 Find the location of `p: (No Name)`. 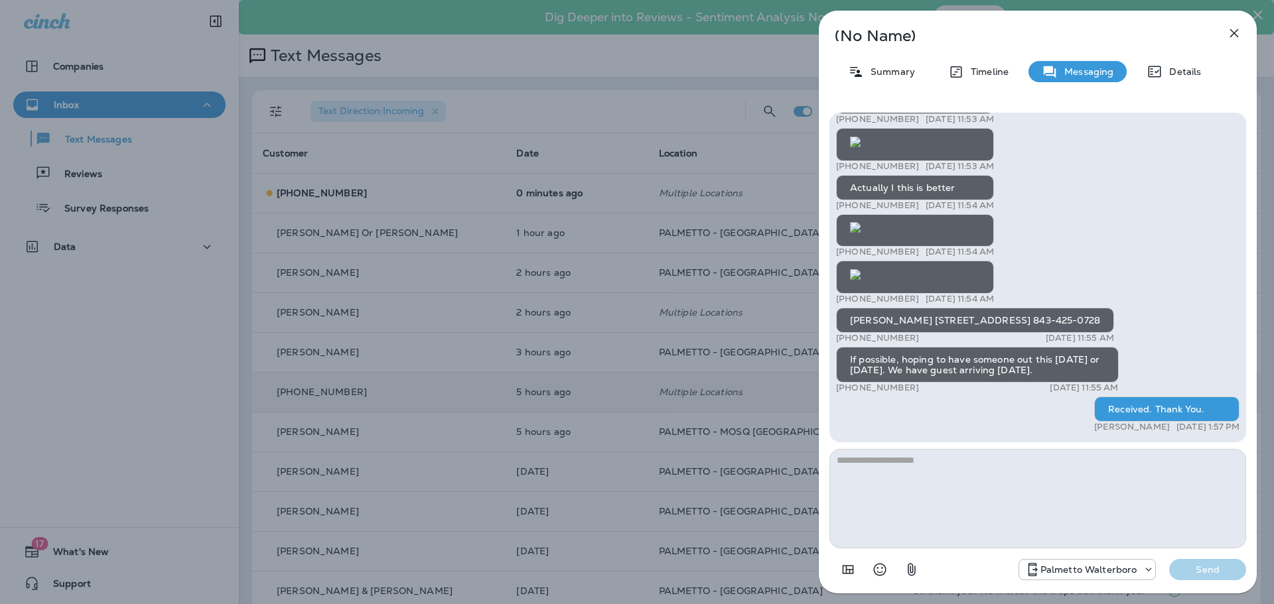

p: (No Name) is located at coordinates (1016, 36).